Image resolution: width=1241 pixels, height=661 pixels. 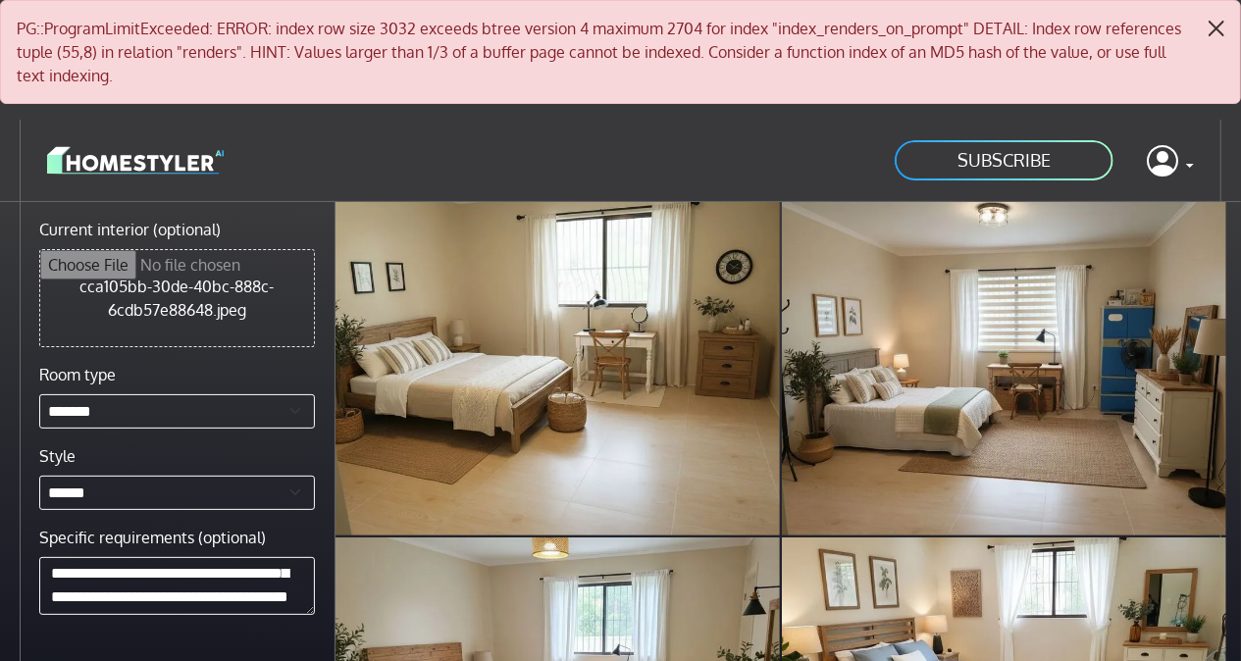 What do you see at coordinates (77, 375) in the screenshot?
I see `label: Room type` at bounding box center [77, 375].